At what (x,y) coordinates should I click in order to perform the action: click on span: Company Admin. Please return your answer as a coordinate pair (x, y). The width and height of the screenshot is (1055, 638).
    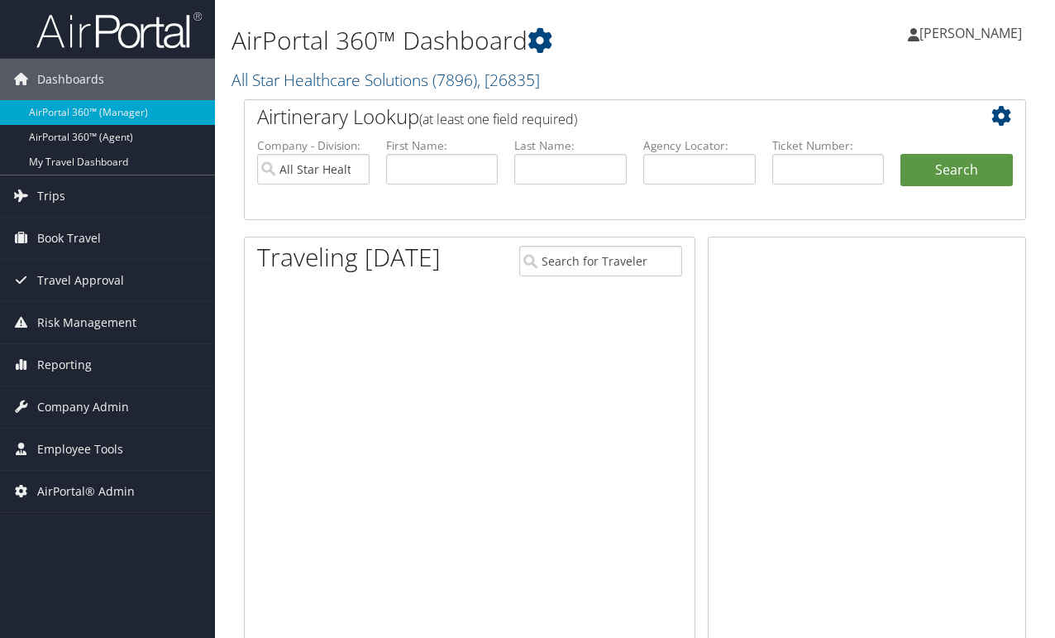
    Looking at the image, I should click on (83, 407).